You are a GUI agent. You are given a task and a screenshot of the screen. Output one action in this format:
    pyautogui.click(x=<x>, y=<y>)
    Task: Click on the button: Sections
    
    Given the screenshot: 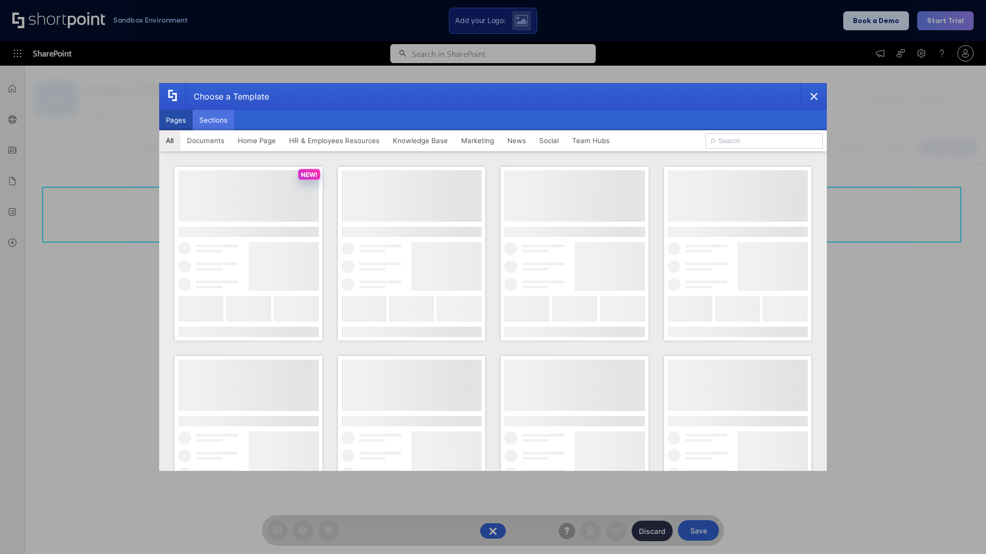 What is the action you would take?
    pyautogui.click(x=213, y=120)
    